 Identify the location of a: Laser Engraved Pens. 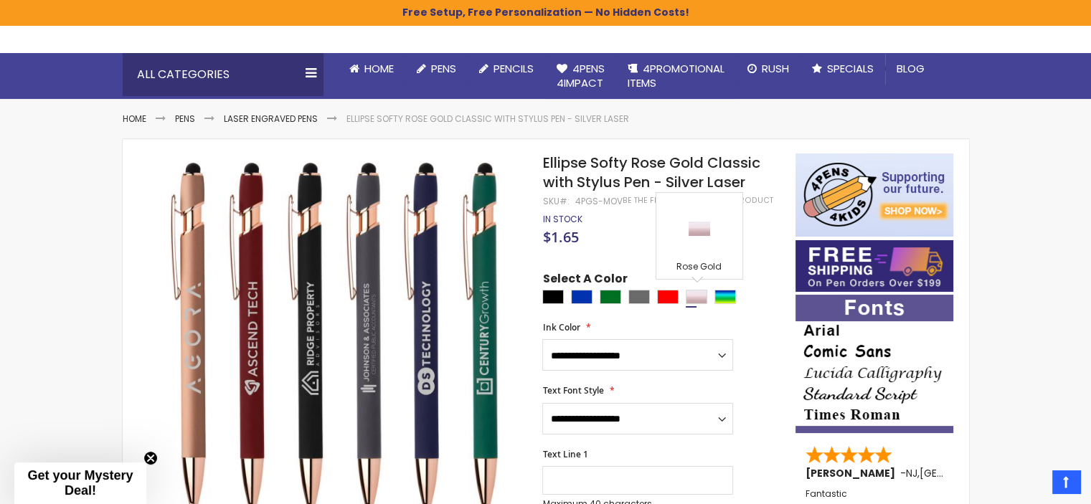
(270, 118).